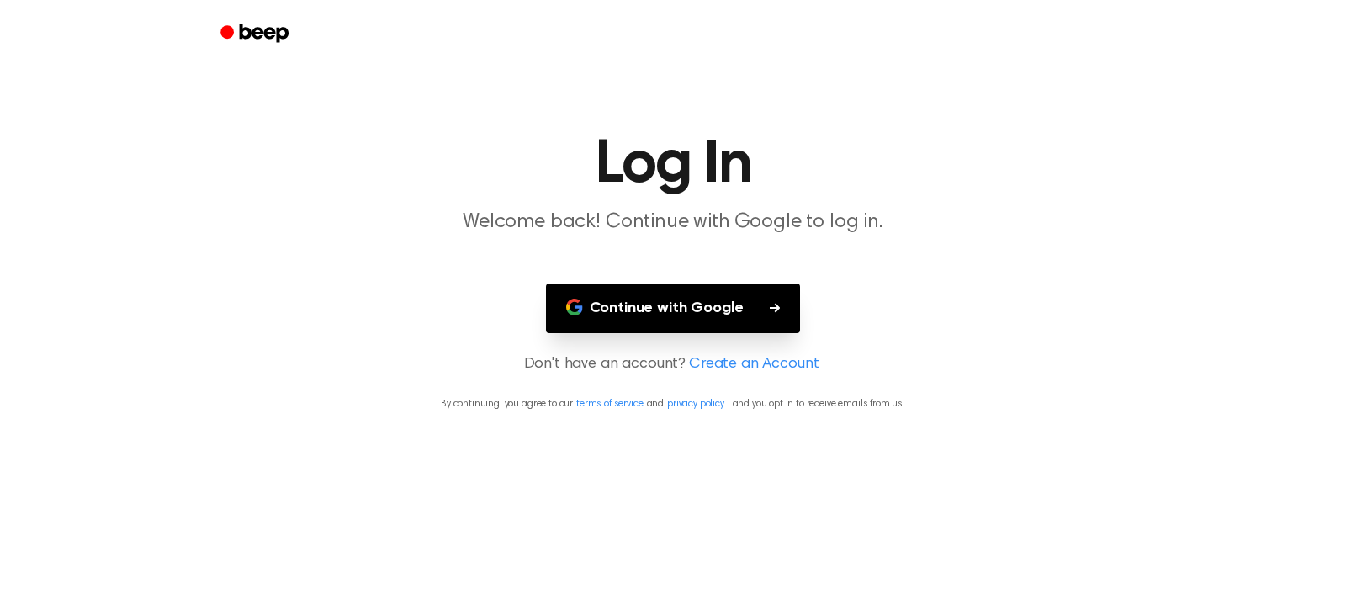 The image size is (1346, 615). What do you see at coordinates (673, 222) in the screenshot?
I see `p: Welcome back! Continue with Google to log in.` at bounding box center [673, 222].